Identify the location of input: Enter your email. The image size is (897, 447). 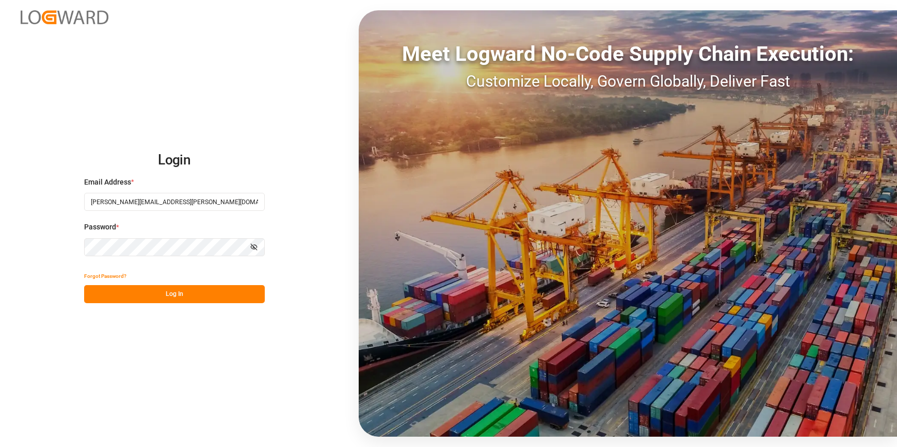
(174, 202).